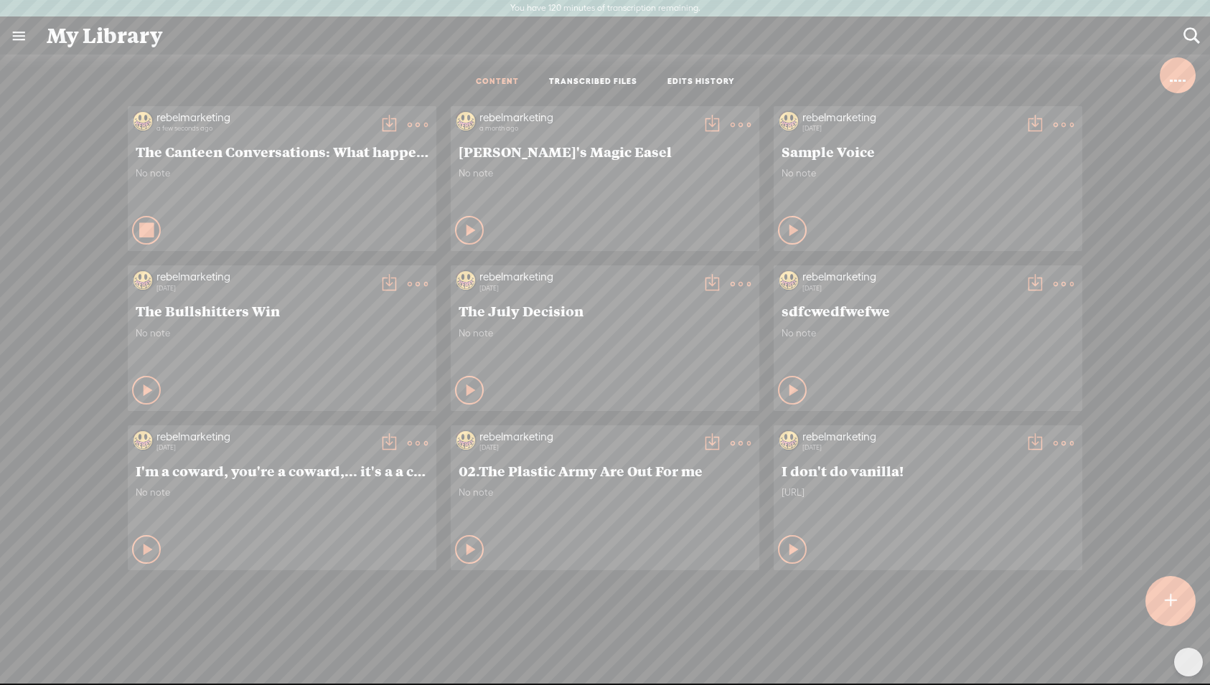 The height and width of the screenshot is (685, 1210). I want to click on div: a few seconds ago, so click(264, 128).